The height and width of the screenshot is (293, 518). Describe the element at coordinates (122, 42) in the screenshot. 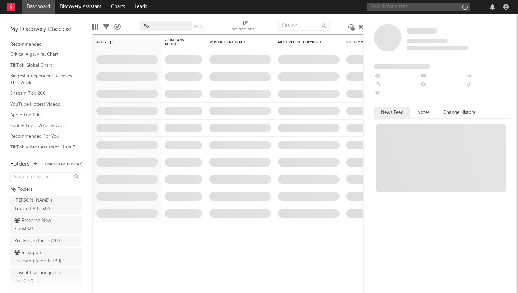

I see `div: Artist` at that location.